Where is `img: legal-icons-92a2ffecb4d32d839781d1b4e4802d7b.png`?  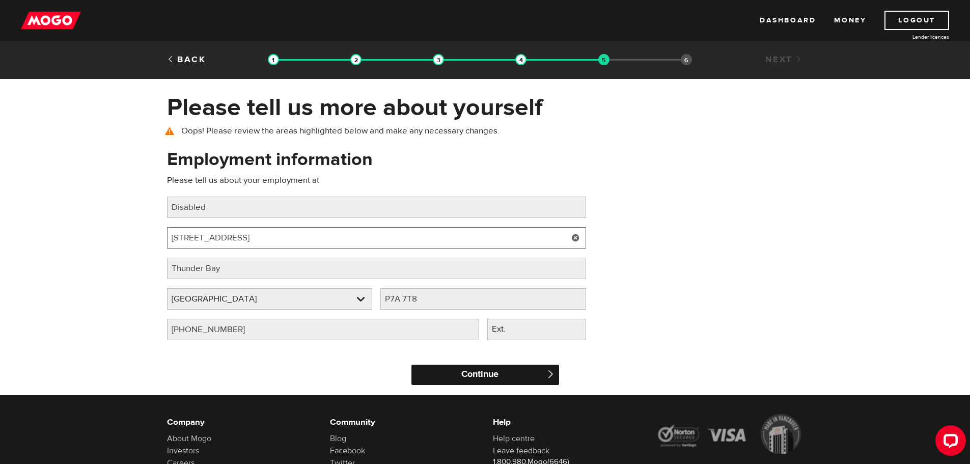
img: legal-icons-92a2ffecb4d32d839781d1b4e4802d7b.png is located at coordinates (729, 434).